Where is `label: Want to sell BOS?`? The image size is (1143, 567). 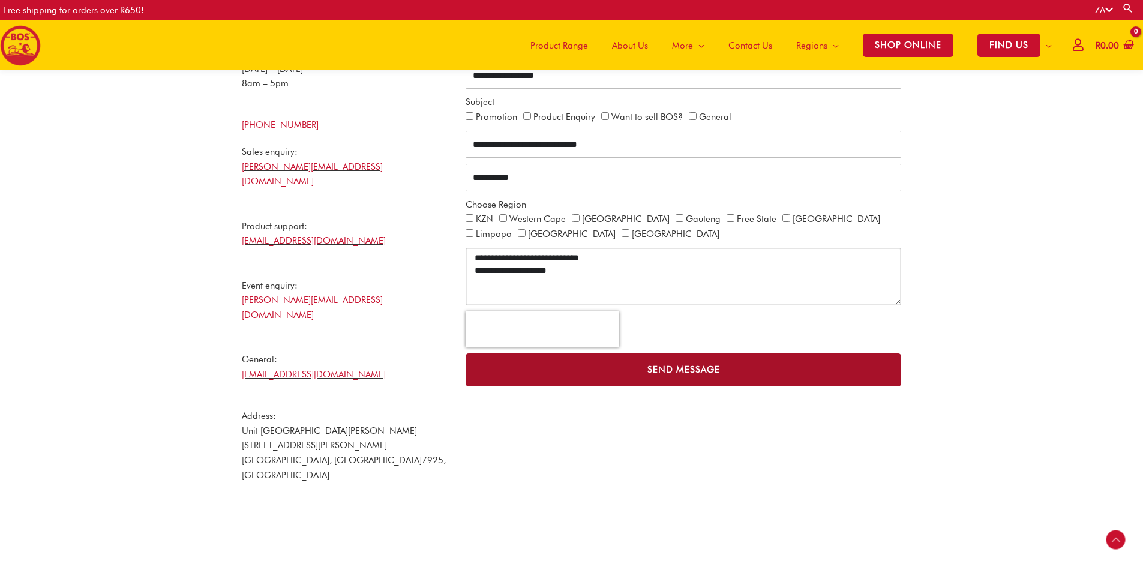 label: Want to sell BOS? is located at coordinates (647, 117).